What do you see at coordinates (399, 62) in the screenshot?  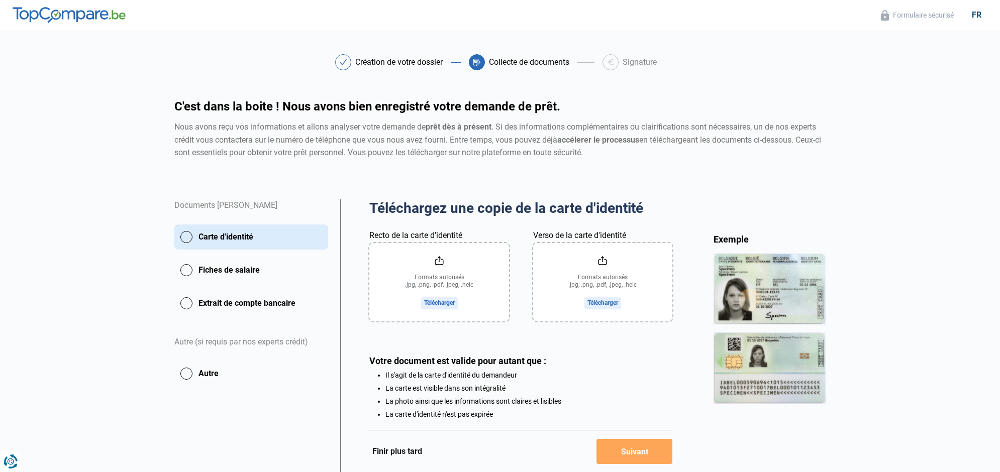 I see `div: Création de votre dossier` at bounding box center [399, 62].